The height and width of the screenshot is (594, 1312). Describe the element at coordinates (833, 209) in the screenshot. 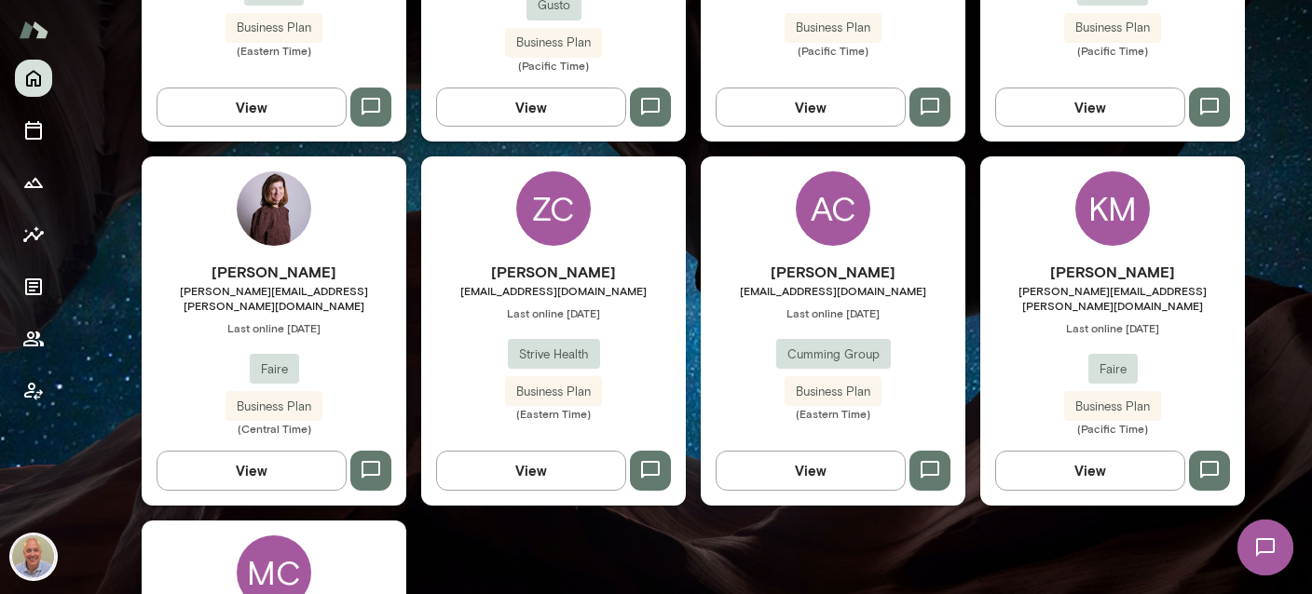

I see `div: AC` at that location.